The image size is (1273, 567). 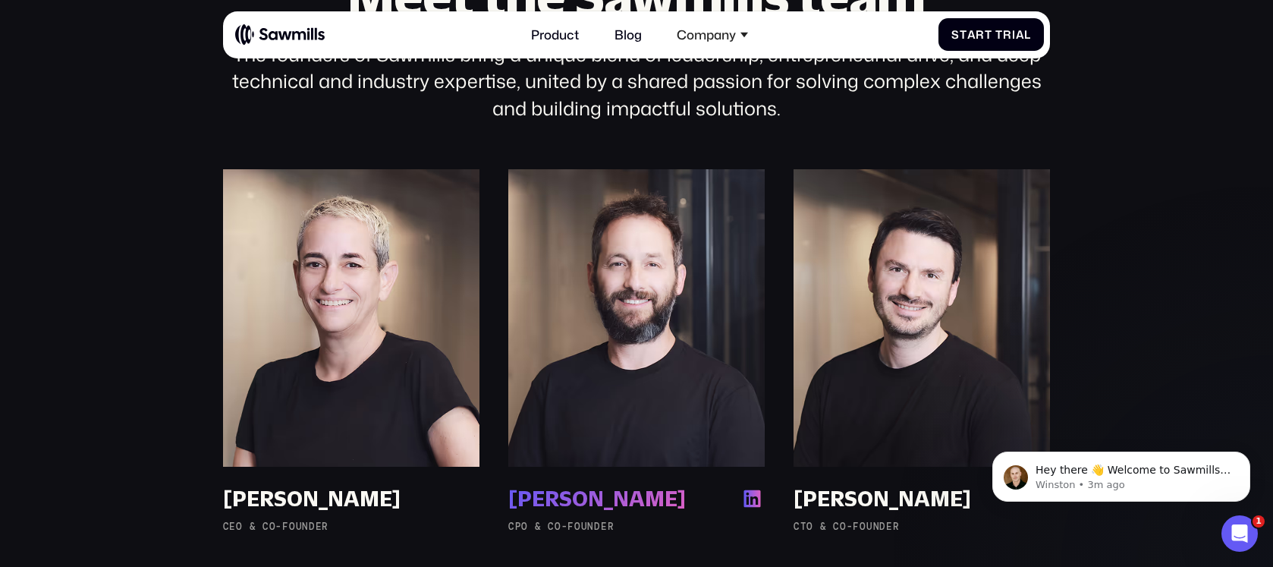 What do you see at coordinates (637, 527) in the screenshot?
I see `div: CPO & Co-Founder` at bounding box center [637, 527].